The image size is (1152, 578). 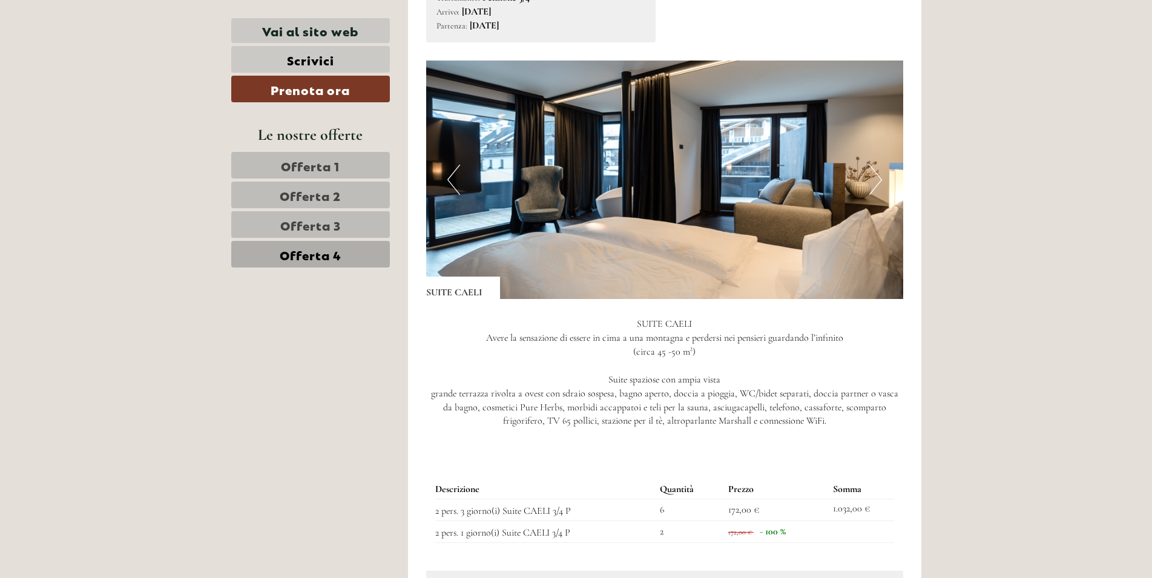 What do you see at coordinates (689, 510) in the screenshot?
I see `td: 6` at bounding box center [689, 510].